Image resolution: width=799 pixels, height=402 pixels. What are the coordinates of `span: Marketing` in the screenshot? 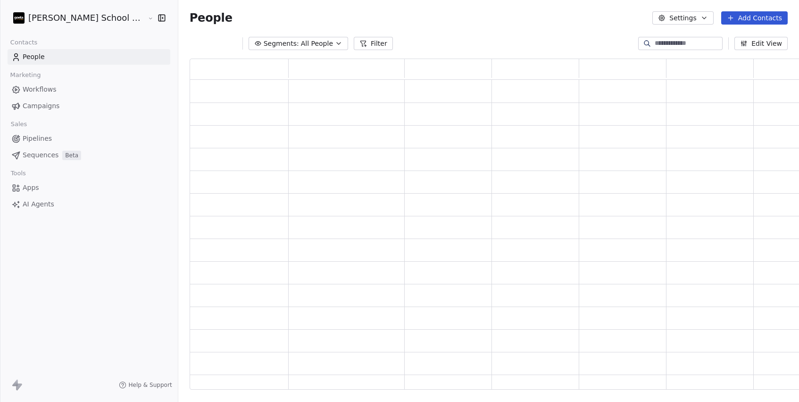 It's located at (25, 75).